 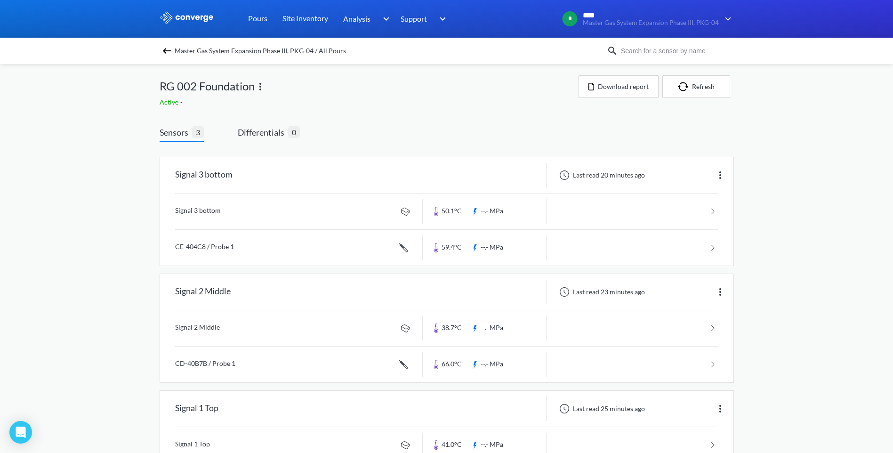 What do you see at coordinates (170, 102) in the screenshot?
I see `span: Active` at bounding box center [170, 102].